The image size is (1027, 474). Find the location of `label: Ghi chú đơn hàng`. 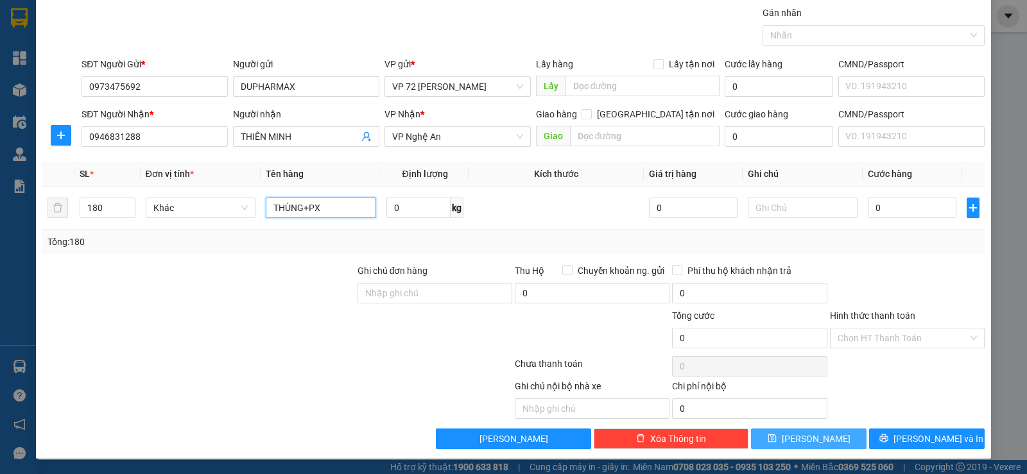

label: Ghi chú đơn hàng is located at coordinates (393, 271).